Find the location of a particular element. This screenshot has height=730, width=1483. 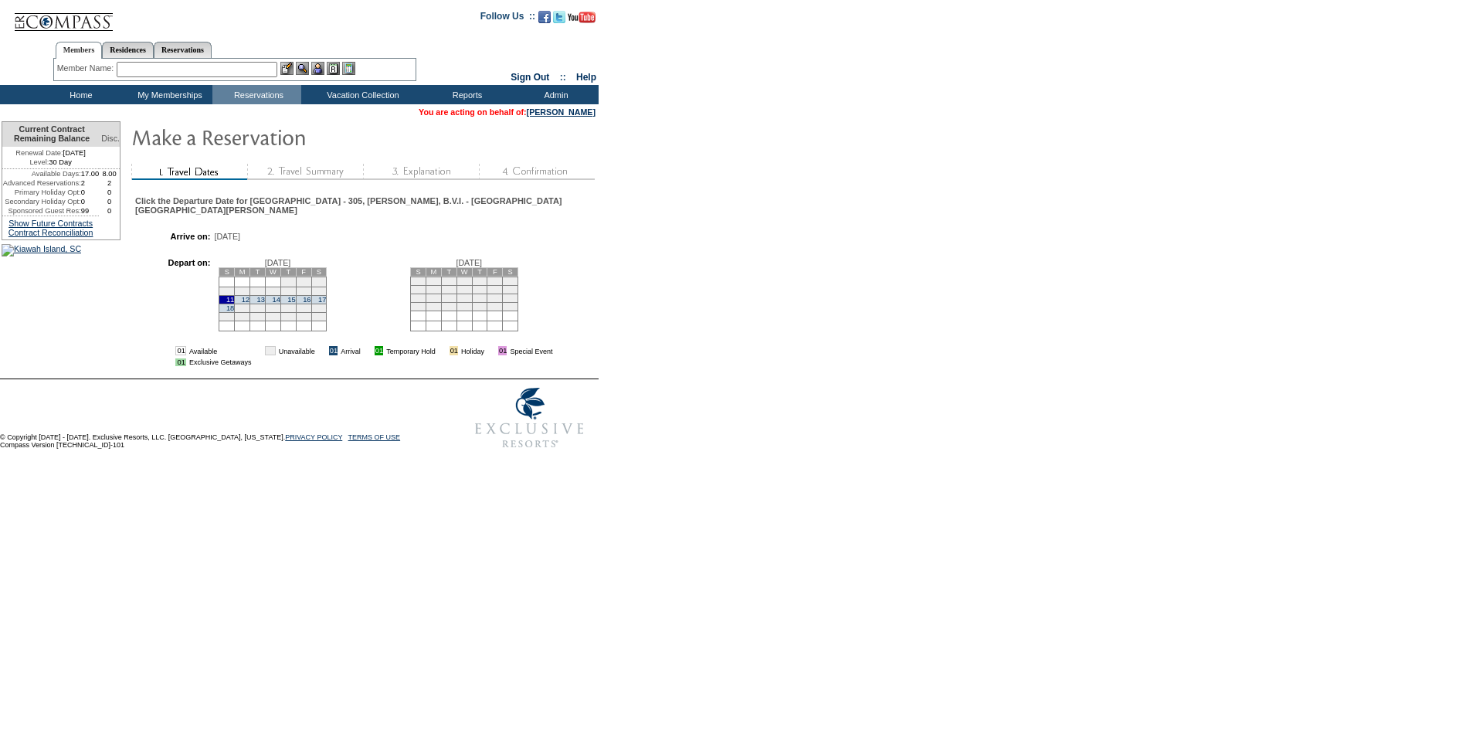

img: Impersonate is located at coordinates (318, 68).